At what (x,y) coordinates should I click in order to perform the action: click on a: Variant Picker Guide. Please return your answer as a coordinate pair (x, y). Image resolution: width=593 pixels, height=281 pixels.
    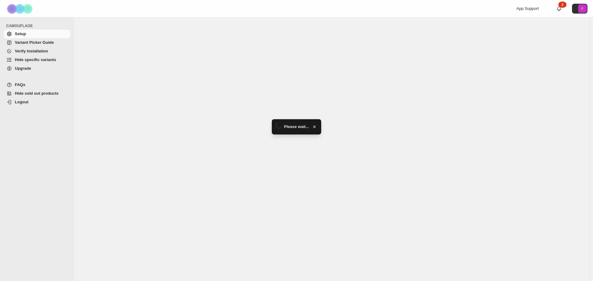
    Looking at the image, I should click on (37, 43).